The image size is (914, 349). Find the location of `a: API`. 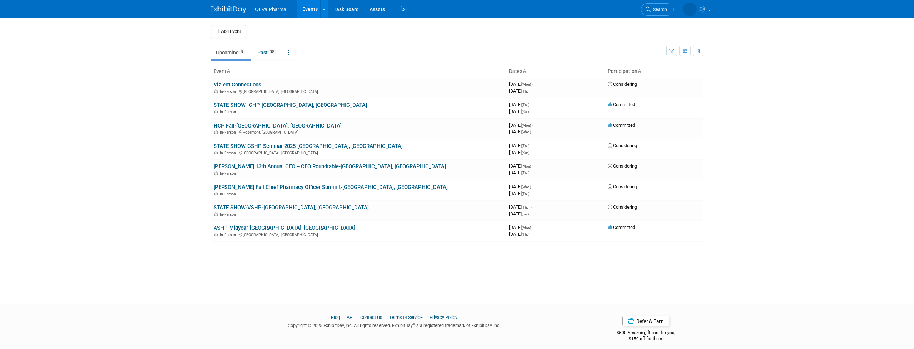

a: API is located at coordinates (350, 317).